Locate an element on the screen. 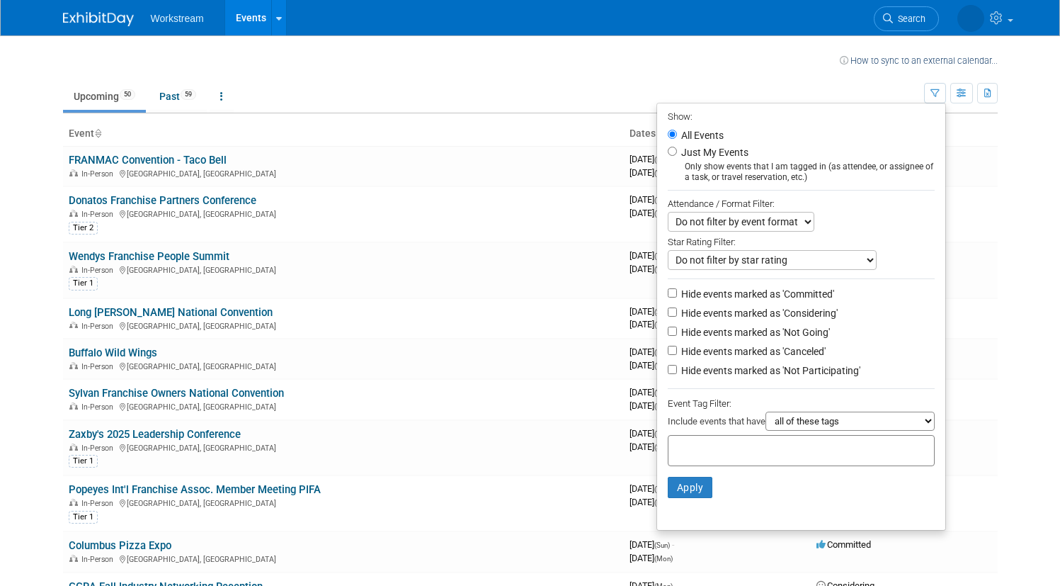 This screenshot has height=586, width=1060. div: Tier 2 is located at coordinates (83, 228).